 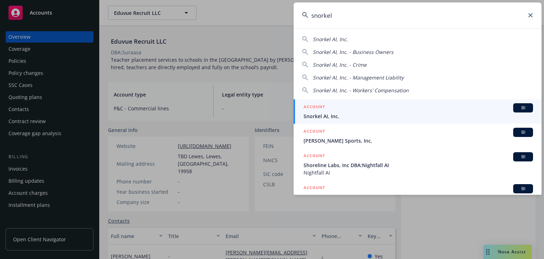 What do you see at coordinates (358, 77) in the screenshot?
I see `span: Snorkel AI, Inc. - Management Liability` at bounding box center [358, 77].